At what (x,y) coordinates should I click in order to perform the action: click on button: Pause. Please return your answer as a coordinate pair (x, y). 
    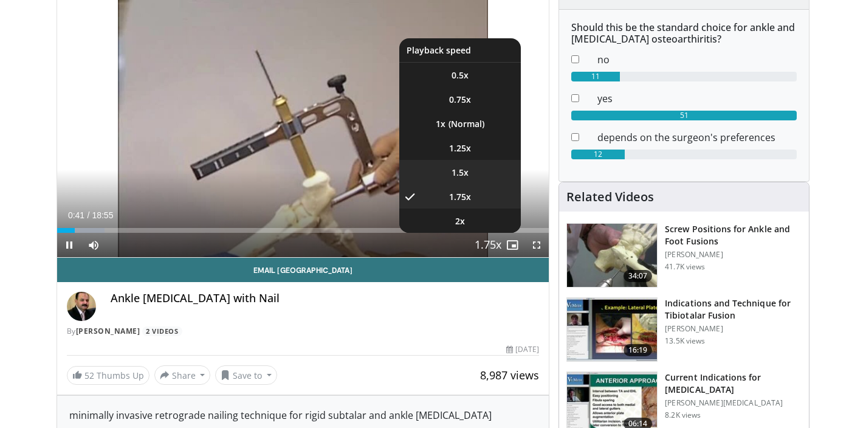
    Looking at the image, I should click on (69, 245).